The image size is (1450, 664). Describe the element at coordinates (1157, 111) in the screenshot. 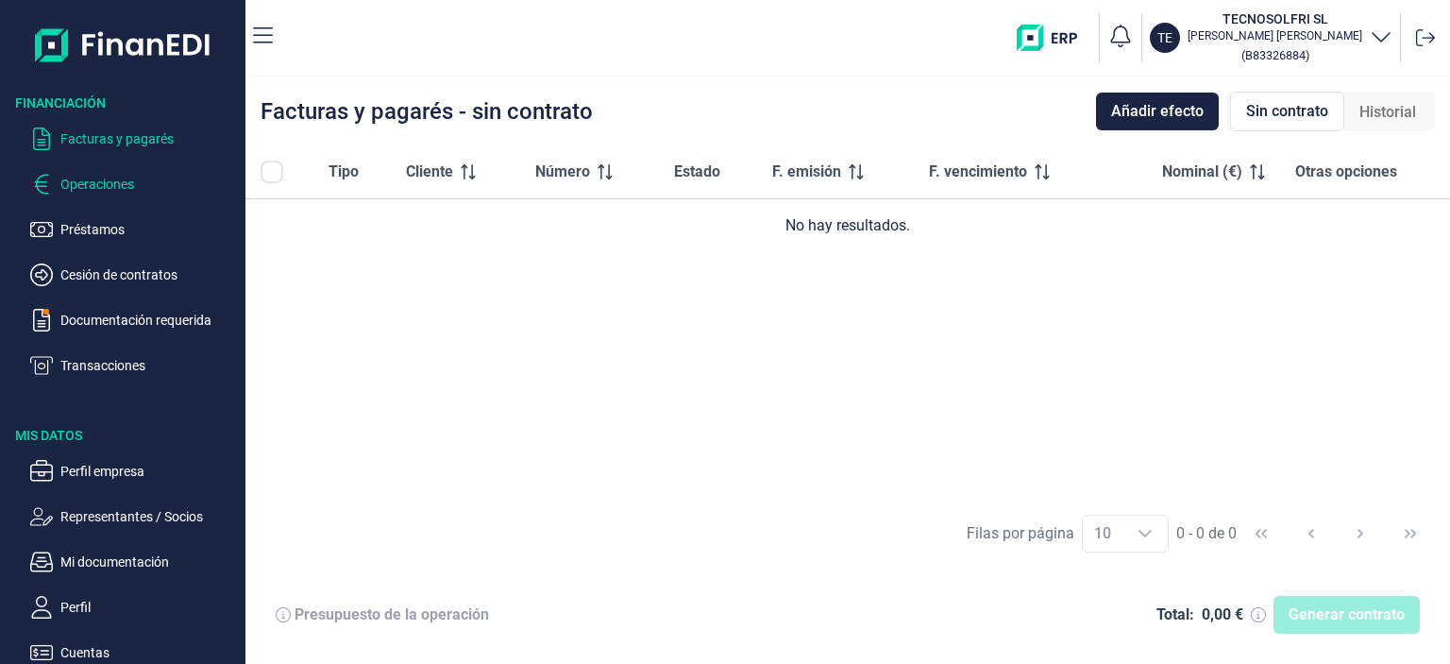

I see `span: Añadir efecto` at that location.